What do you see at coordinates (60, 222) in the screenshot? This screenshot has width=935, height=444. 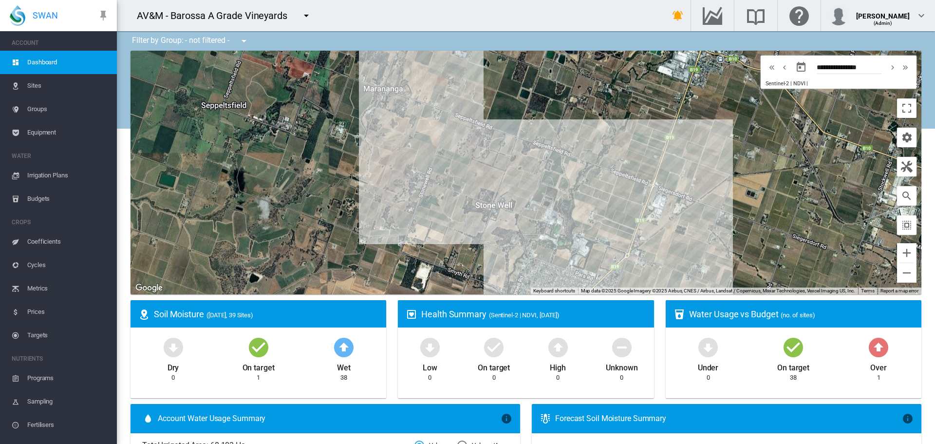 I see `span: CROPS` at bounding box center [60, 222].